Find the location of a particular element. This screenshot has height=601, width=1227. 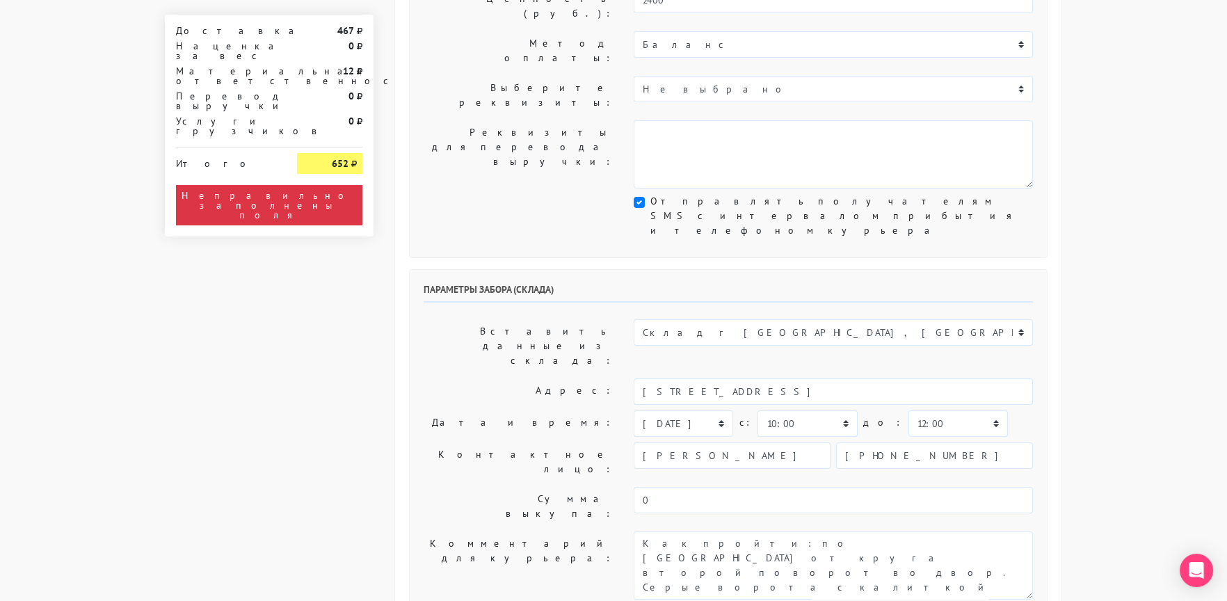

div: Материальная ответственность is located at coordinates (226, 76).